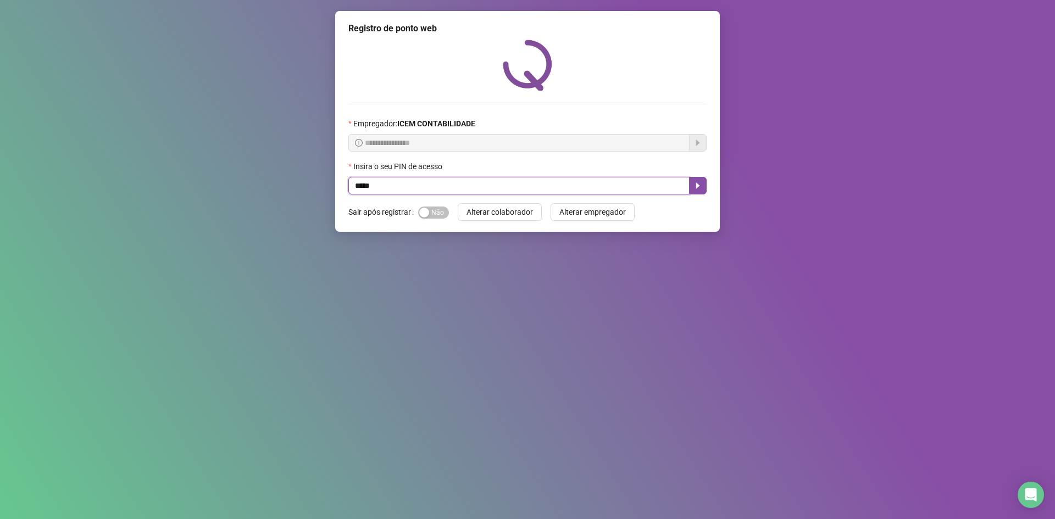 The height and width of the screenshot is (519, 1055). What do you see at coordinates (1031, 495) in the screenshot?
I see `div: Open Intercom Messenger` at bounding box center [1031, 495].